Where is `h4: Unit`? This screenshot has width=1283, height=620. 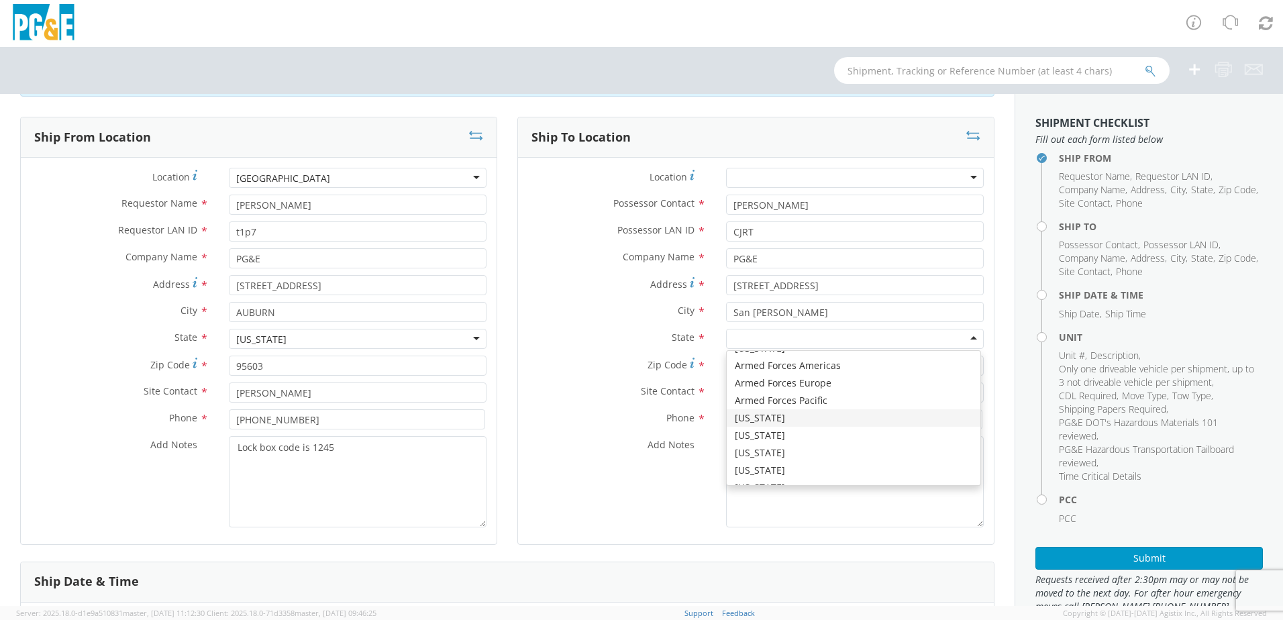
h4: Unit is located at coordinates (1160, 337).